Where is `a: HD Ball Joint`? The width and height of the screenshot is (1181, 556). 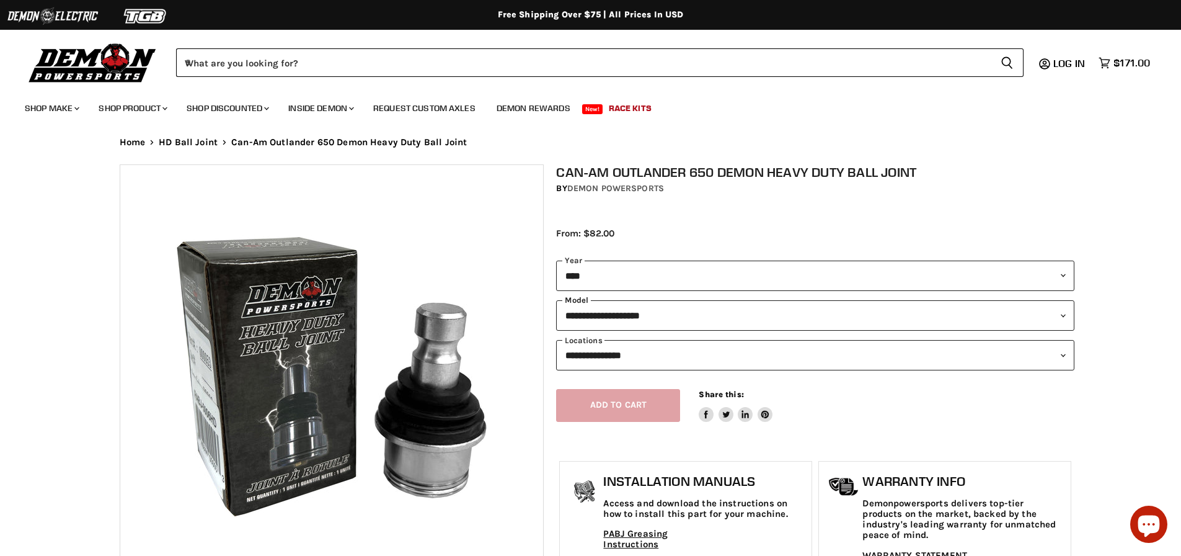 a: HD Ball Joint is located at coordinates (188, 142).